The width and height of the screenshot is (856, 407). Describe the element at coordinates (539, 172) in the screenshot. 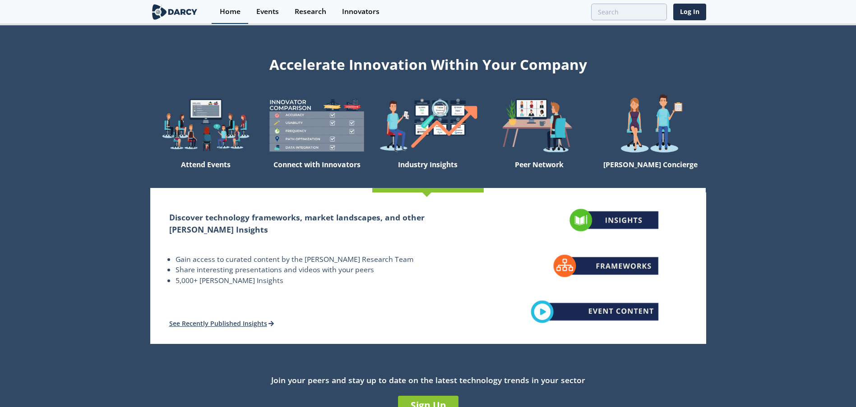

I see `div: Peer Network` at that location.